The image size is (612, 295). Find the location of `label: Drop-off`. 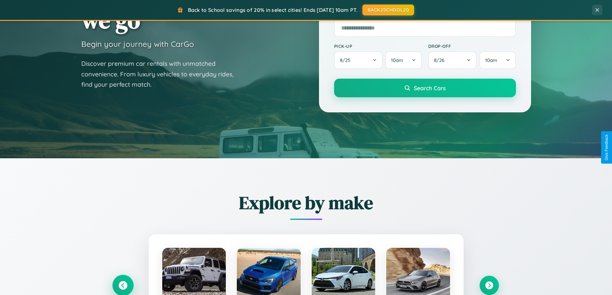

label: Drop-off is located at coordinates (472, 46).